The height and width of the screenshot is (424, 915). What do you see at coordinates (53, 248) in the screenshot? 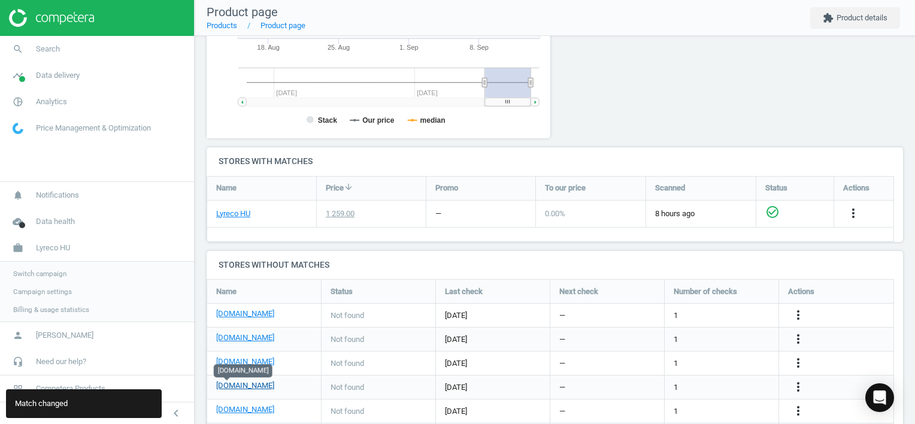
I see `span: Lyreco HU` at bounding box center [53, 248].